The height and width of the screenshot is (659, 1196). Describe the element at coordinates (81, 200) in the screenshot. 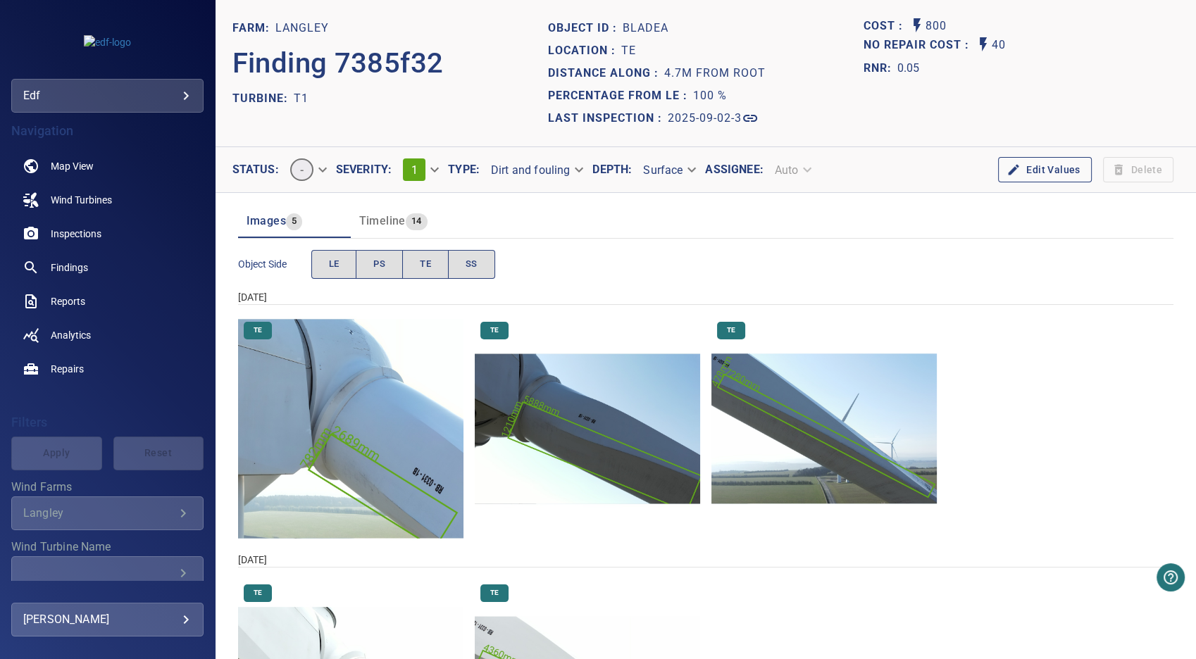

I see `span: Wind Turbines` at that location.